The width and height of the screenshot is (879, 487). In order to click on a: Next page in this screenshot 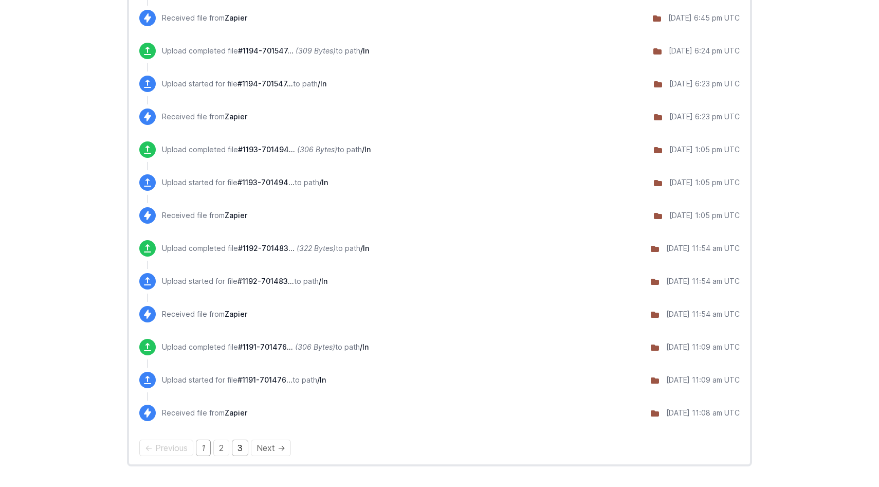, I will do `click(271, 448)`.